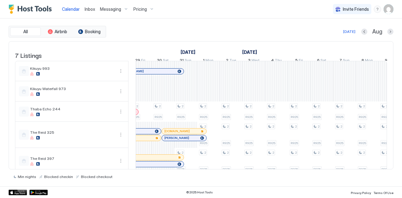  What do you see at coordinates (89, 32) in the screenshot?
I see `button: Booking` at bounding box center [89, 32].